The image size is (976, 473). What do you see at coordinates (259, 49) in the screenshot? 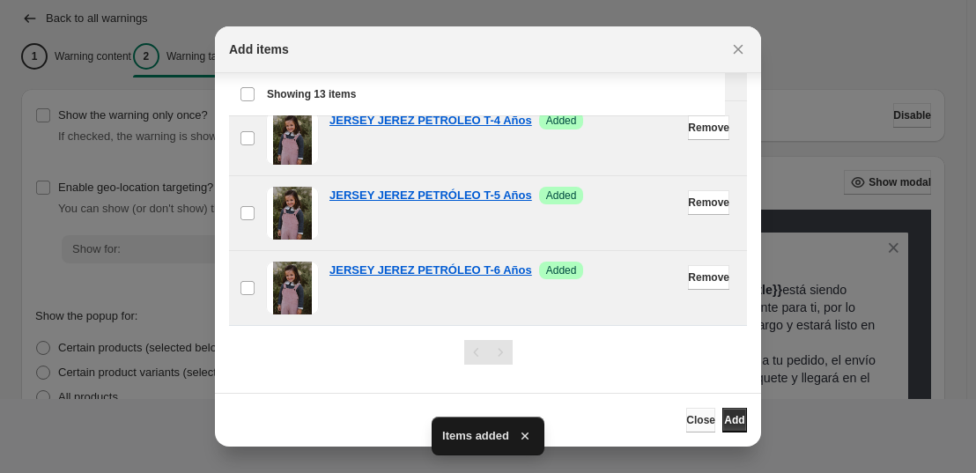
I see `h2: Add items` at bounding box center [259, 49].